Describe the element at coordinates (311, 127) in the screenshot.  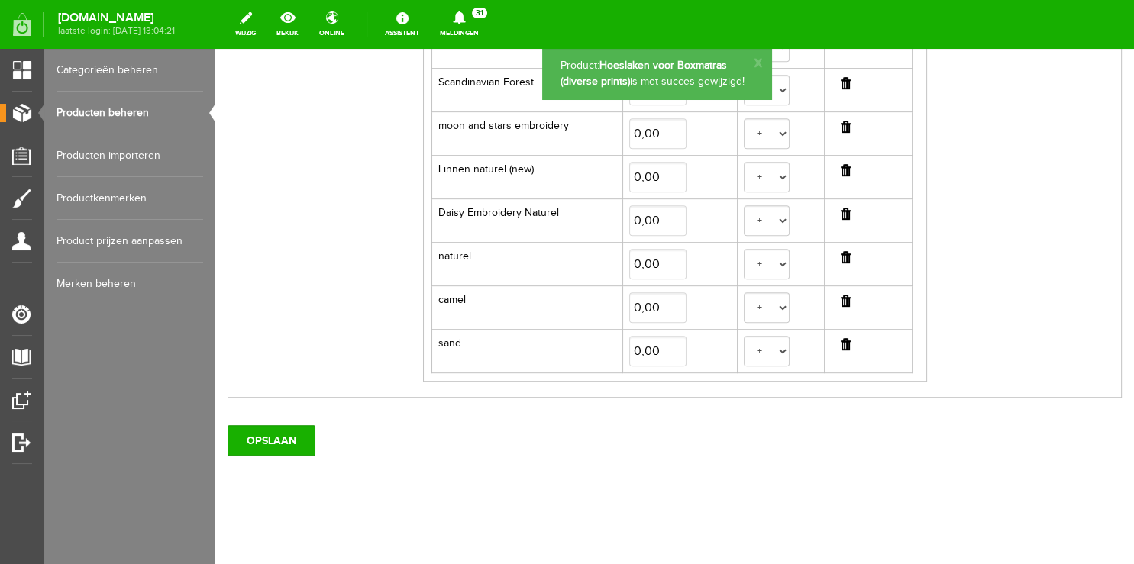
I see `td: Linnen naturel (new)` at that location.